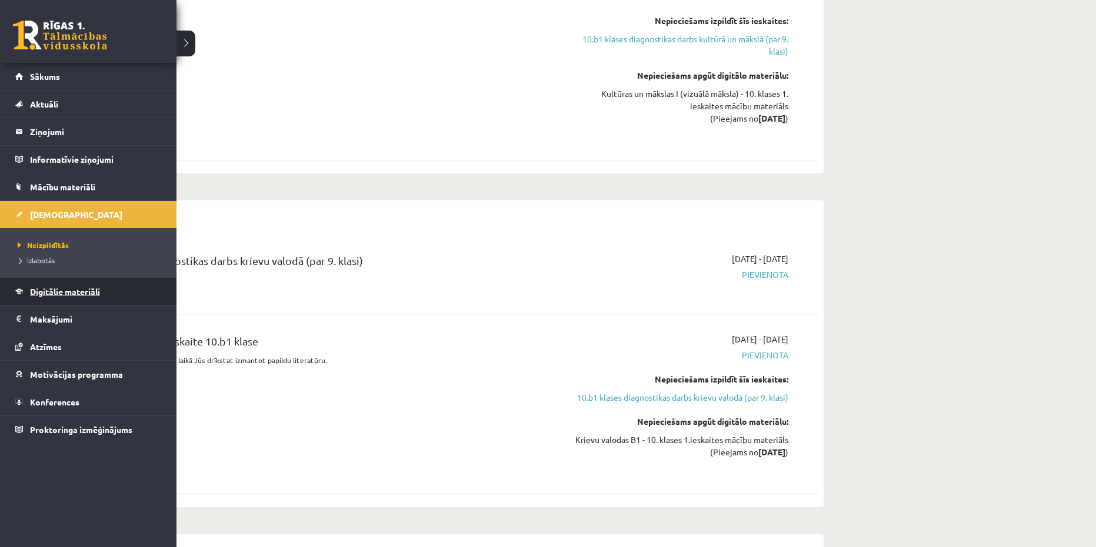 This screenshot has height=547, width=1096. What do you see at coordinates (677, 446) in the screenshot?
I see `div: Krievu valodas B1 - 10. klases 1.ieskaites mācību materiāls (Pieejams no )` at bounding box center [677, 446].